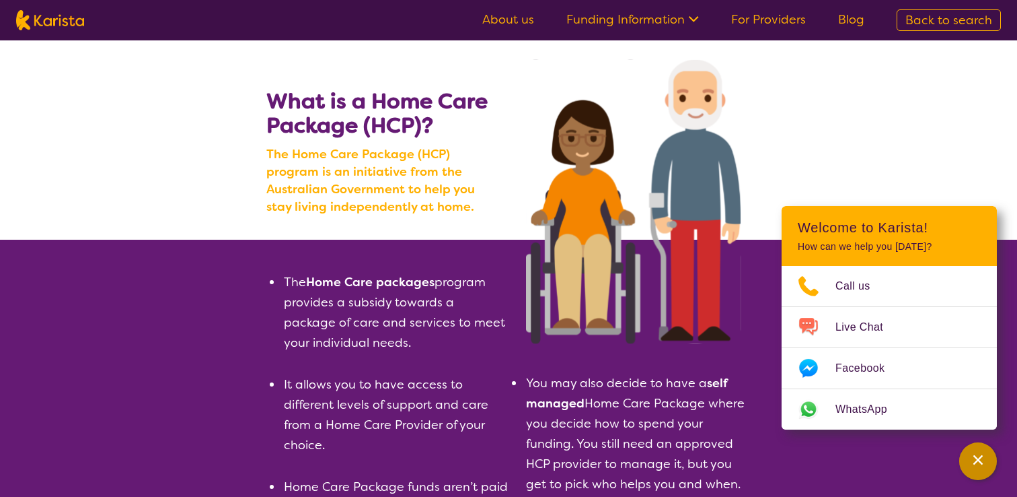  What do you see at coordinates (851, 20) in the screenshot?
I see `a: Blog` at bounding box center [851, 20].